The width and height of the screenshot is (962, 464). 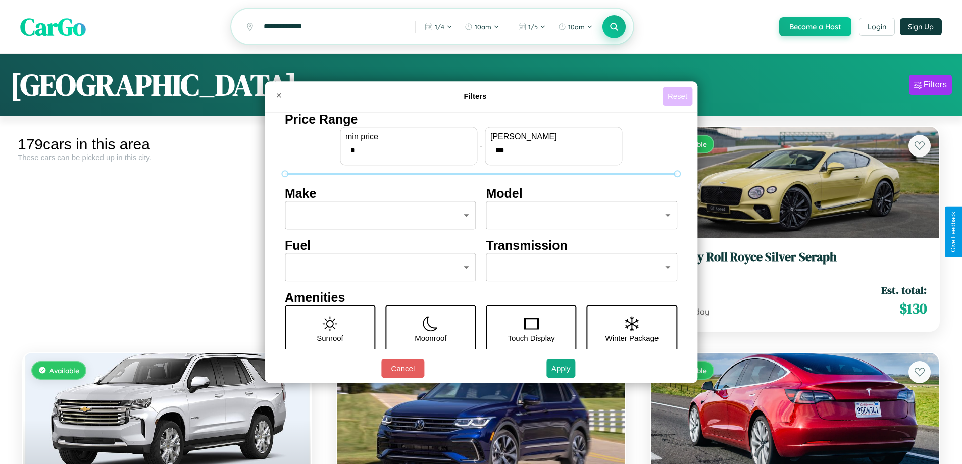 I want to click on div: 179 cars in this area, so click(x=167, y=144).